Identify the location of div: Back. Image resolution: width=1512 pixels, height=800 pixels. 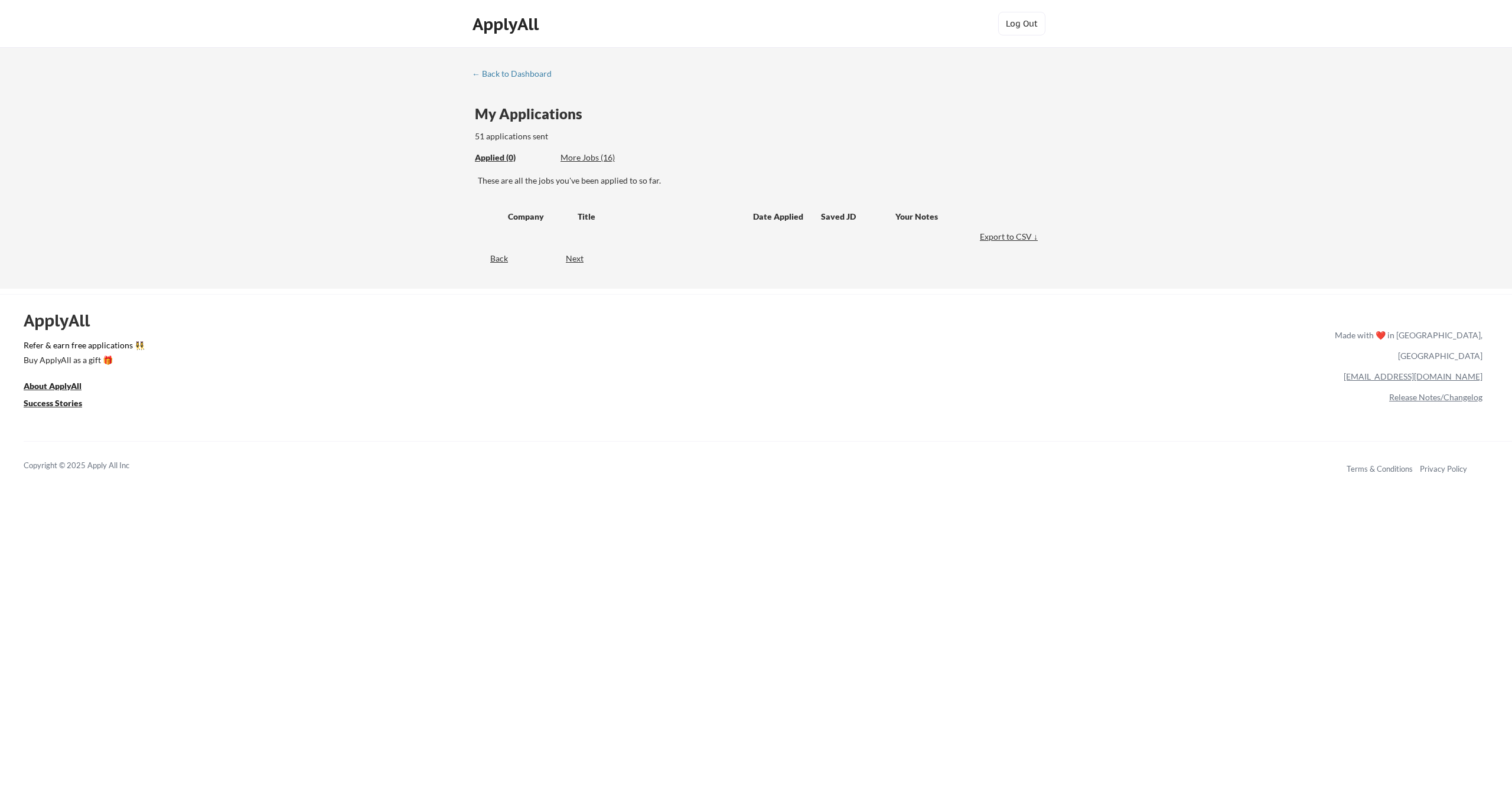
(489, 259).